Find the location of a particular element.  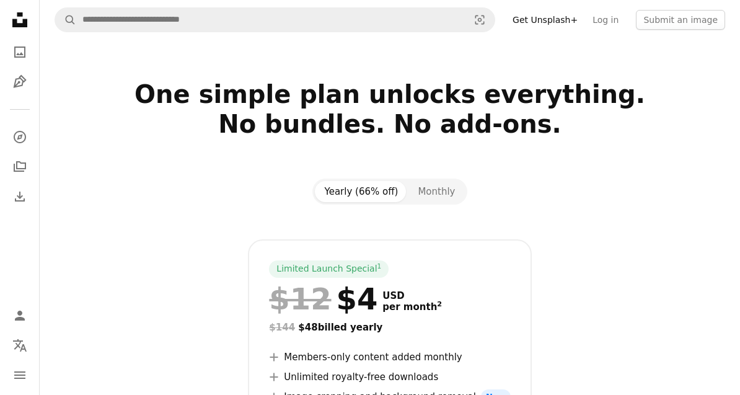

div: Limited Launch Special is located at coordinates (329, 269).